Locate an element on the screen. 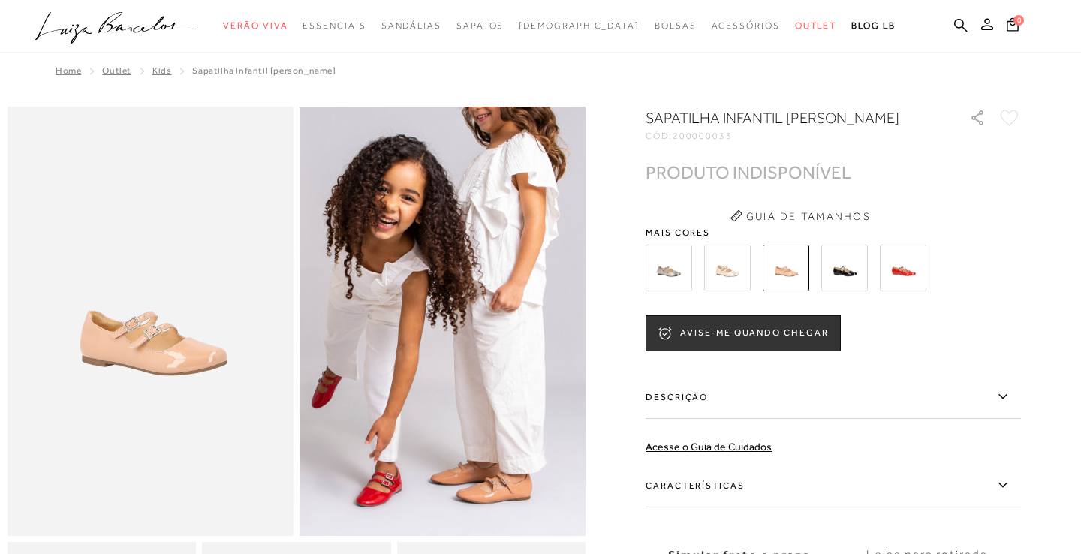  span: Mais cores is located at coordinates (834, 233).